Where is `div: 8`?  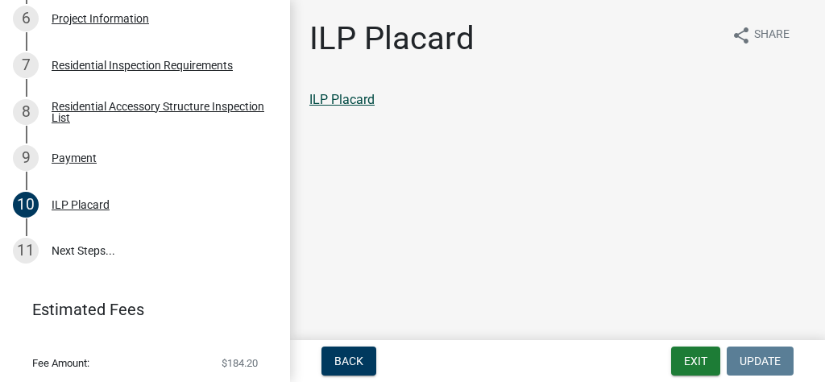
div: 8 is located at coordinates (26, 112).